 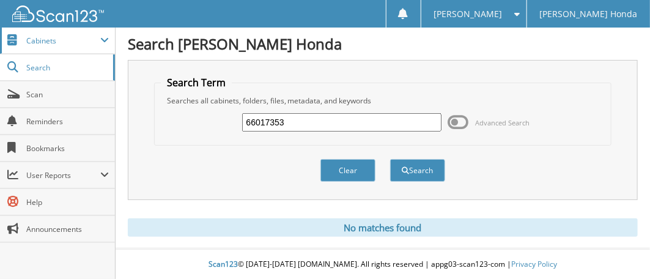 I want to click on a: Privacy Policy, so click(x=534, y=263).